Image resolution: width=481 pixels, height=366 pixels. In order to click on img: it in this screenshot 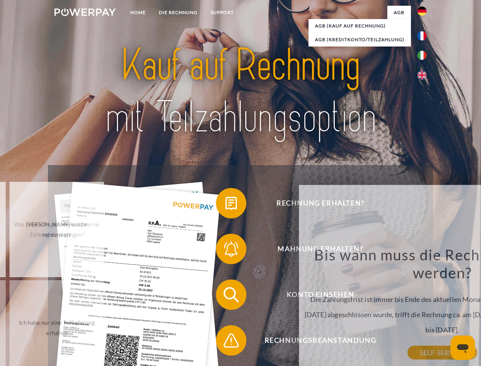, I will do `click(422, 55)`.